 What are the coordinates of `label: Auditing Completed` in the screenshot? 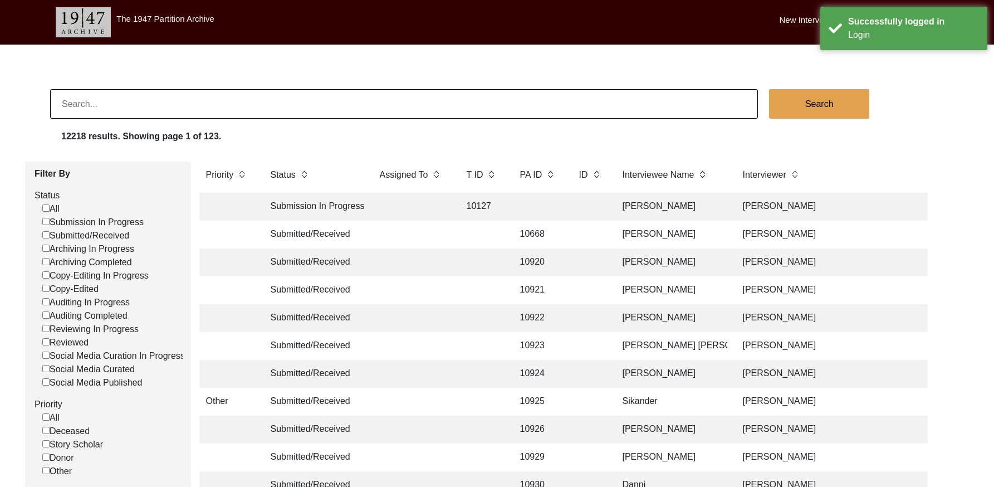 It's located at (85, 316).